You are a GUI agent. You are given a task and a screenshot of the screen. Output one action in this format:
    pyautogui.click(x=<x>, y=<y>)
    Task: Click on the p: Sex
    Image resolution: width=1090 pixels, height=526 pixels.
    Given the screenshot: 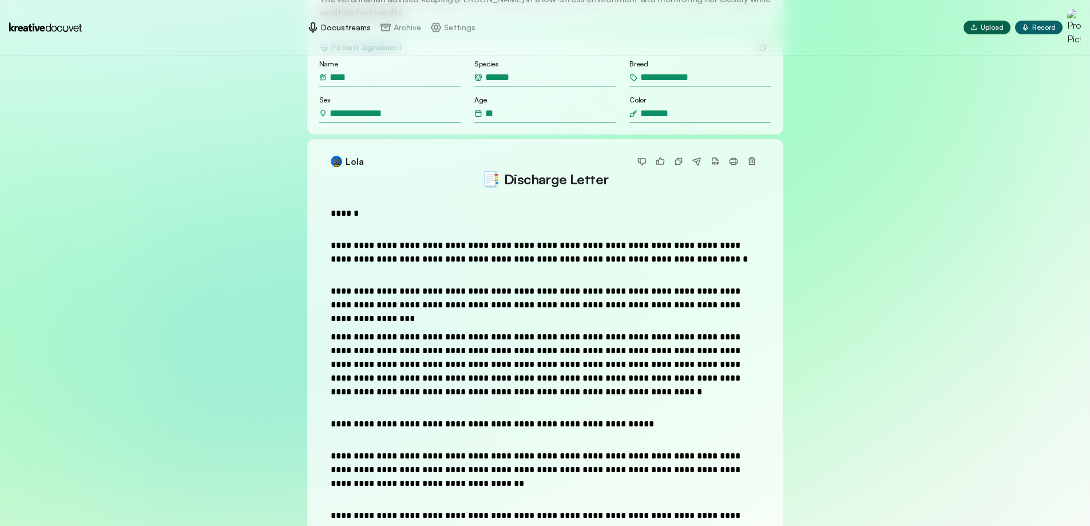 What is the action you would take?
    pyautogui.click(x=390, y=100)
    